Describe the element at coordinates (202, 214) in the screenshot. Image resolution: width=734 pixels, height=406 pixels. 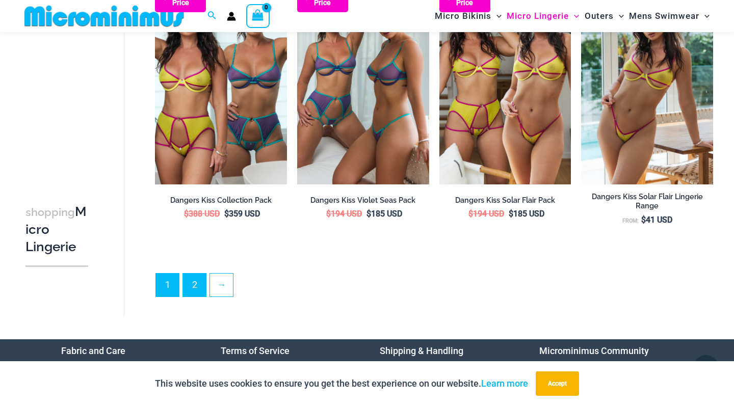
I see `bdi: 388 USD` at that location.